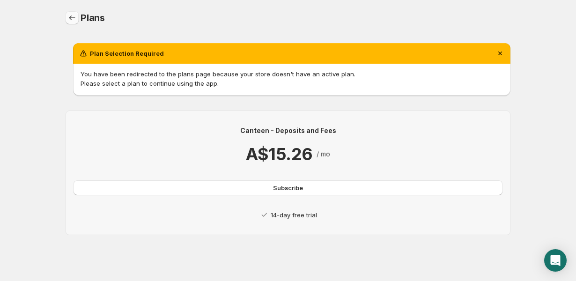  Describe the element at coordinates (93, 18) in the screenshot. I see `span: Plans` at that location.